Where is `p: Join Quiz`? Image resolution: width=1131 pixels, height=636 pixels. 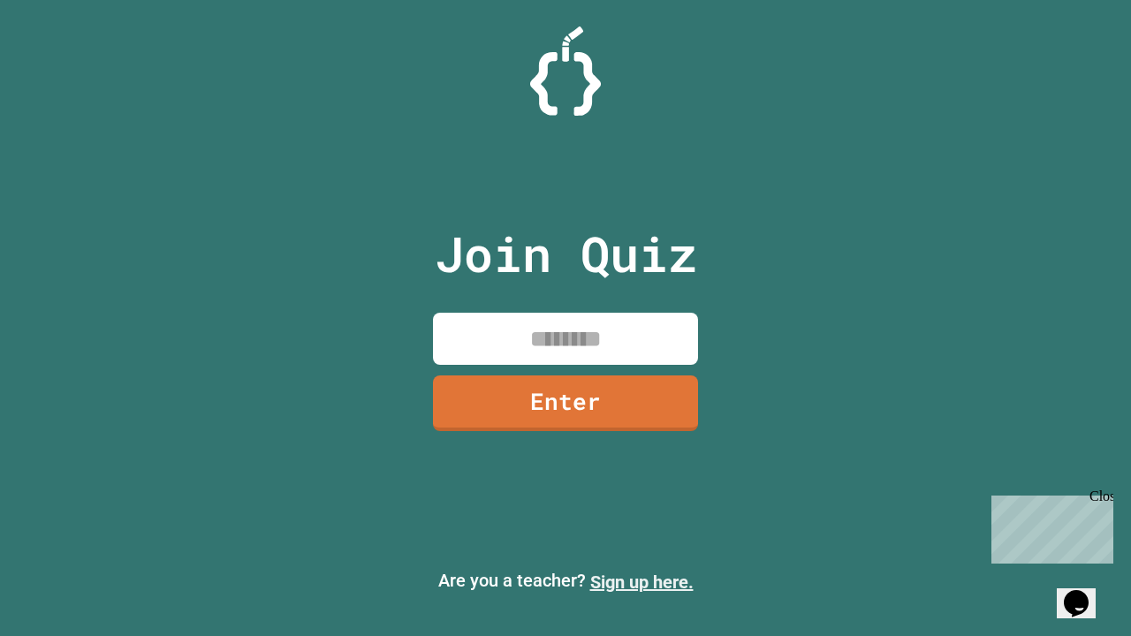 p: Join Quiz is located at coordinates (566, 254).